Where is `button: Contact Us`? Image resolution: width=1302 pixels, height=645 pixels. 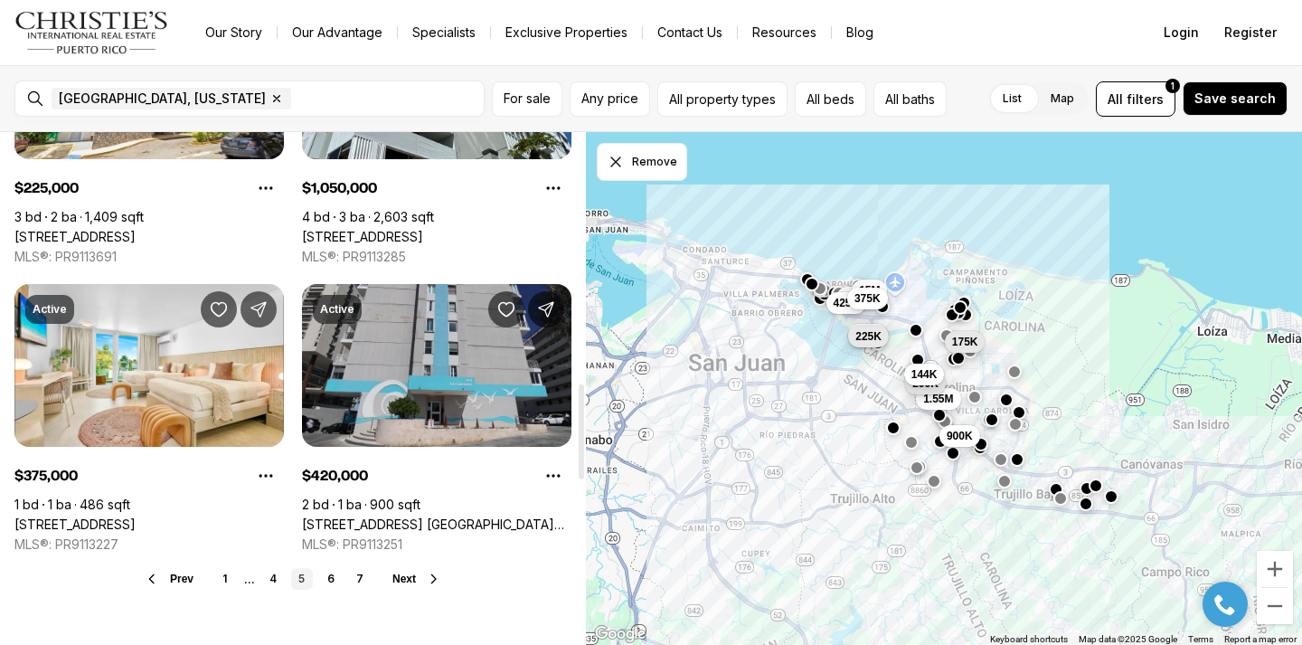
button: Contact Us is located at coordinates (690, 33).